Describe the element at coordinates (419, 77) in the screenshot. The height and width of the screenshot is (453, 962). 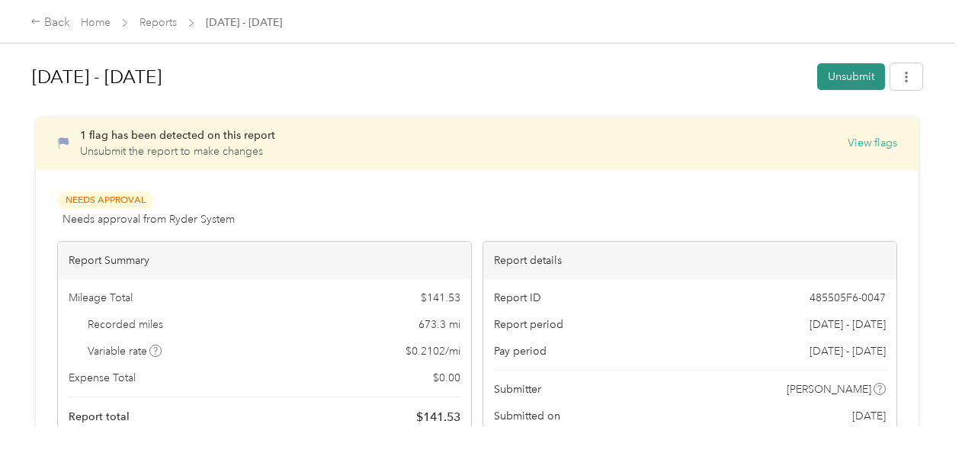
I see `h1: Aug 1 - 31, 2025` at that location.